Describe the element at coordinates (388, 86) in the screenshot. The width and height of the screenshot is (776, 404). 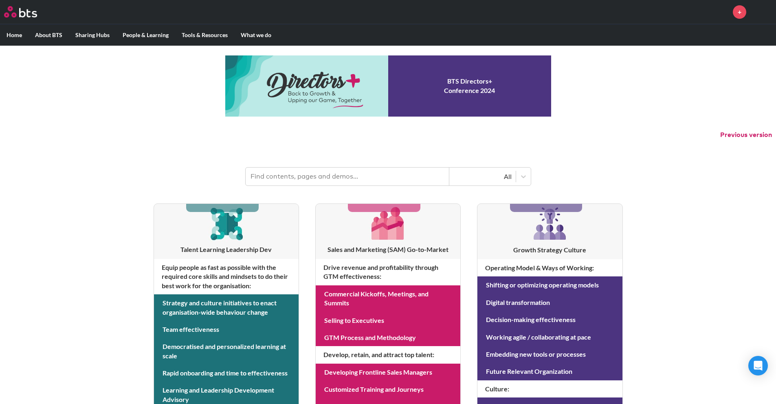
I see `a: Conference 2024` at that location.